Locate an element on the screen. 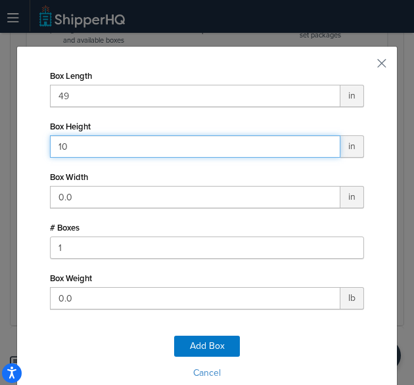  label: Box Height is located at coordinates (70, 126).